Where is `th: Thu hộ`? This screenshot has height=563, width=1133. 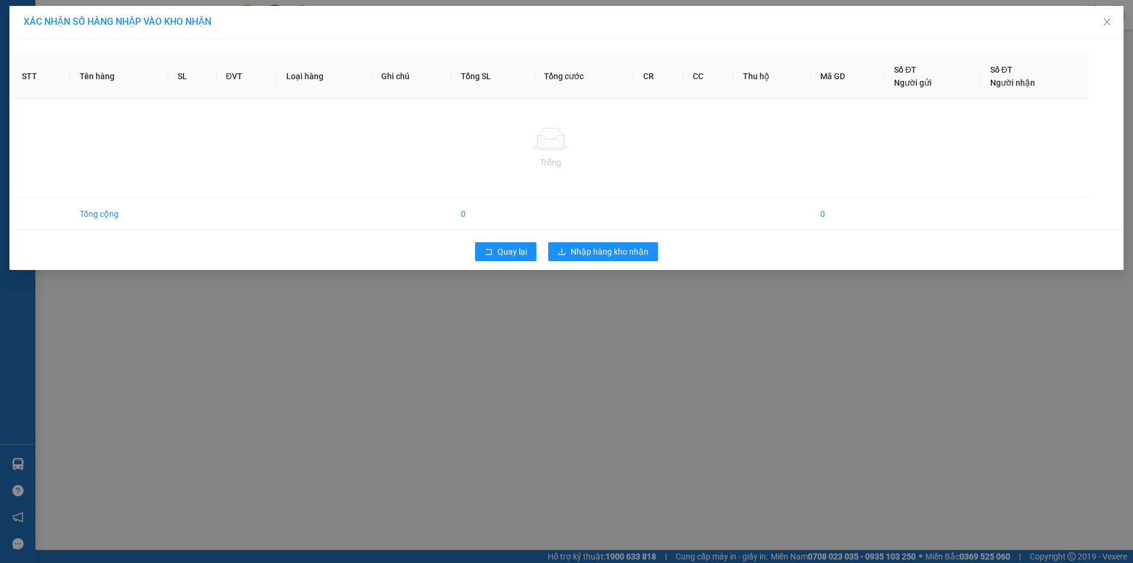 th: Thu hộ is located at coordinates (772, 76).